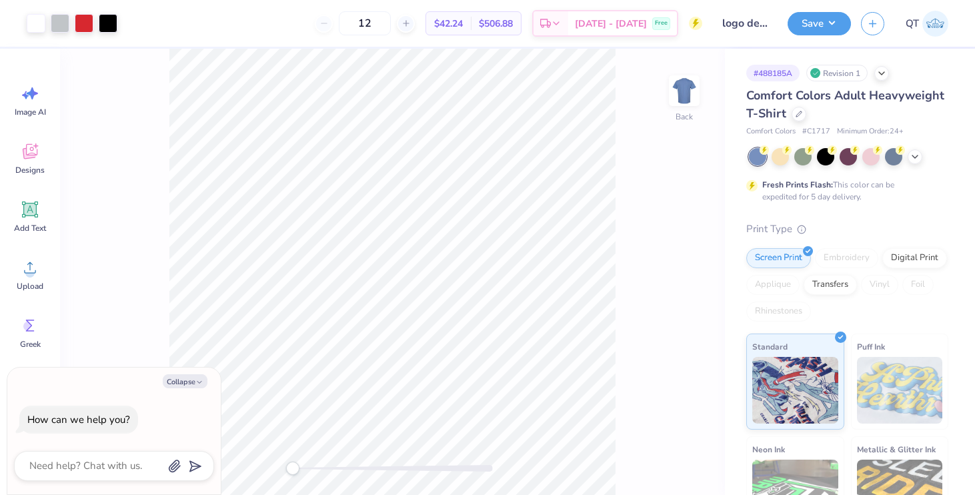  What do you see at coordinates (779, 312) in the screenshot?
I see `div: Rhinestones` at bounding box center [779, 312].